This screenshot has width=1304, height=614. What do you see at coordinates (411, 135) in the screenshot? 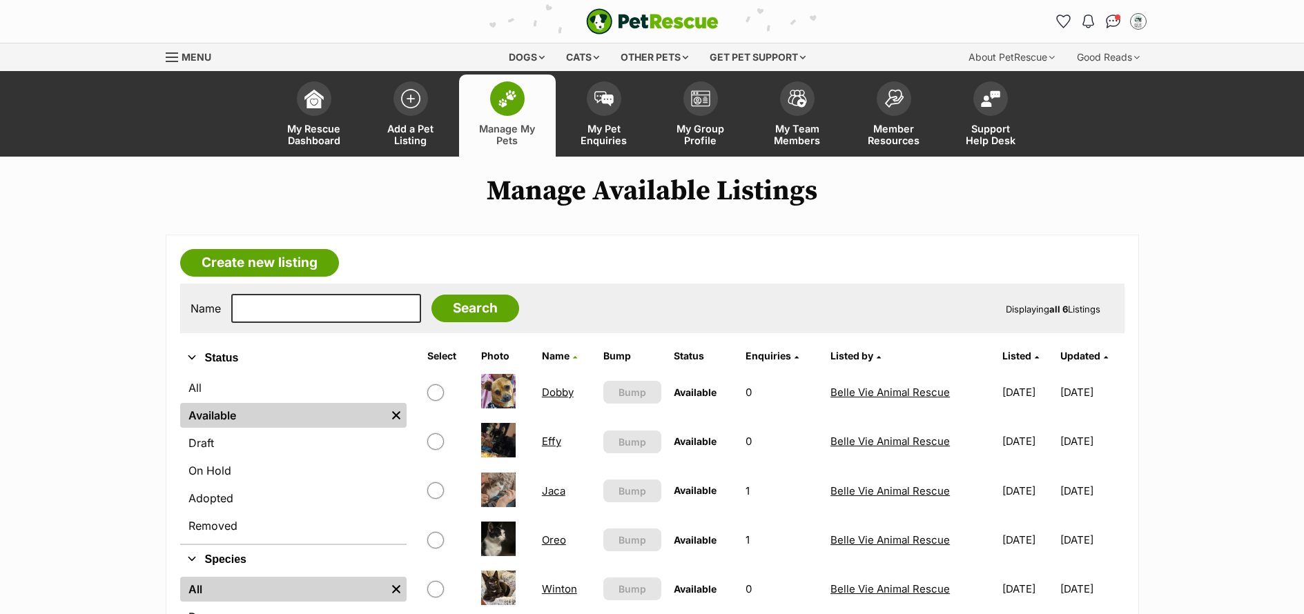
I see `span: Add a Pet Listing` at bounding box center [411, 135].